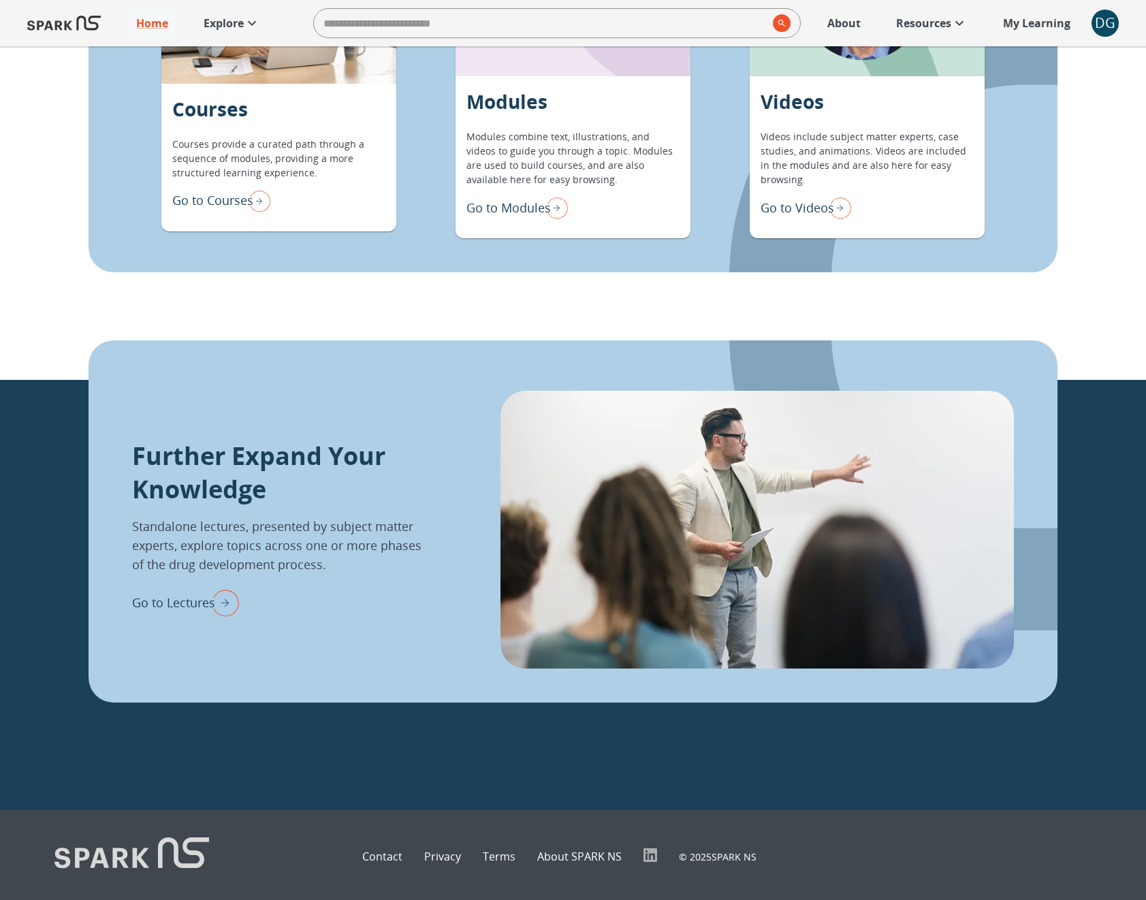 The image size is (1146, 900). Describe the element at coordinates (499, 857) in the screenshot. I see `p: Terms` at that location.